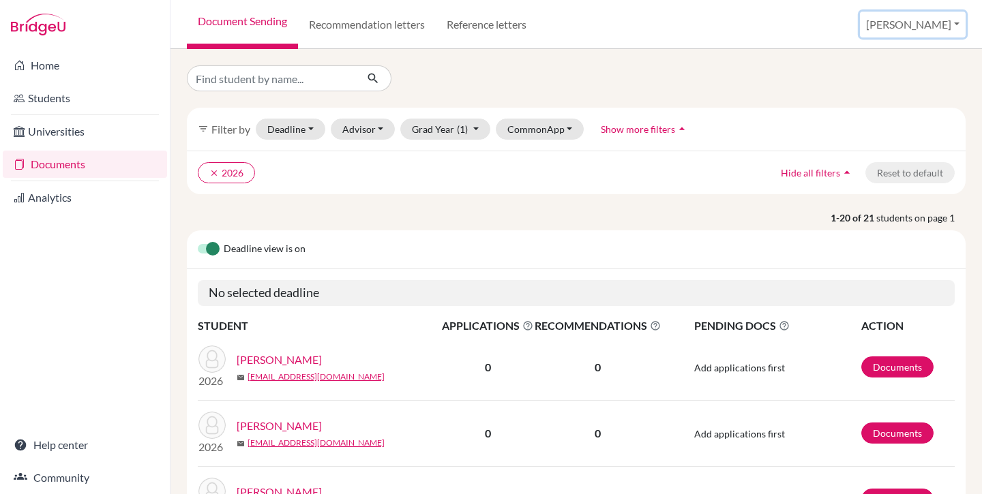  Describe the element at coordinates (810, 172) in the screenshot. I see `span: Hide all filters` at that location.